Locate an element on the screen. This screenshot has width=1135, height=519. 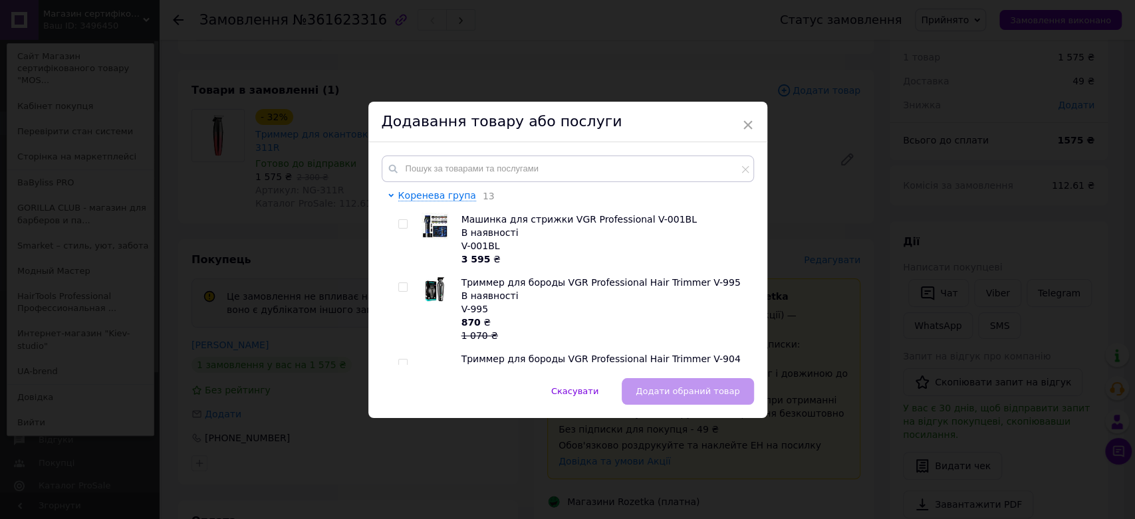
span: Триммер для бороды VGR Professional Hair Trimmer V-995 is located at coordinates (601, 283).